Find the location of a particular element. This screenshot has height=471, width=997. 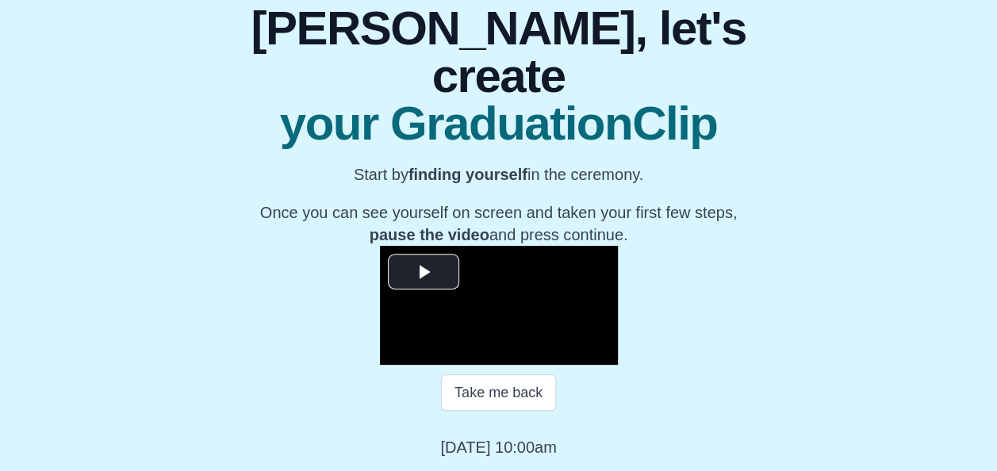

button: Take me back is located at coordinates (498, 393).